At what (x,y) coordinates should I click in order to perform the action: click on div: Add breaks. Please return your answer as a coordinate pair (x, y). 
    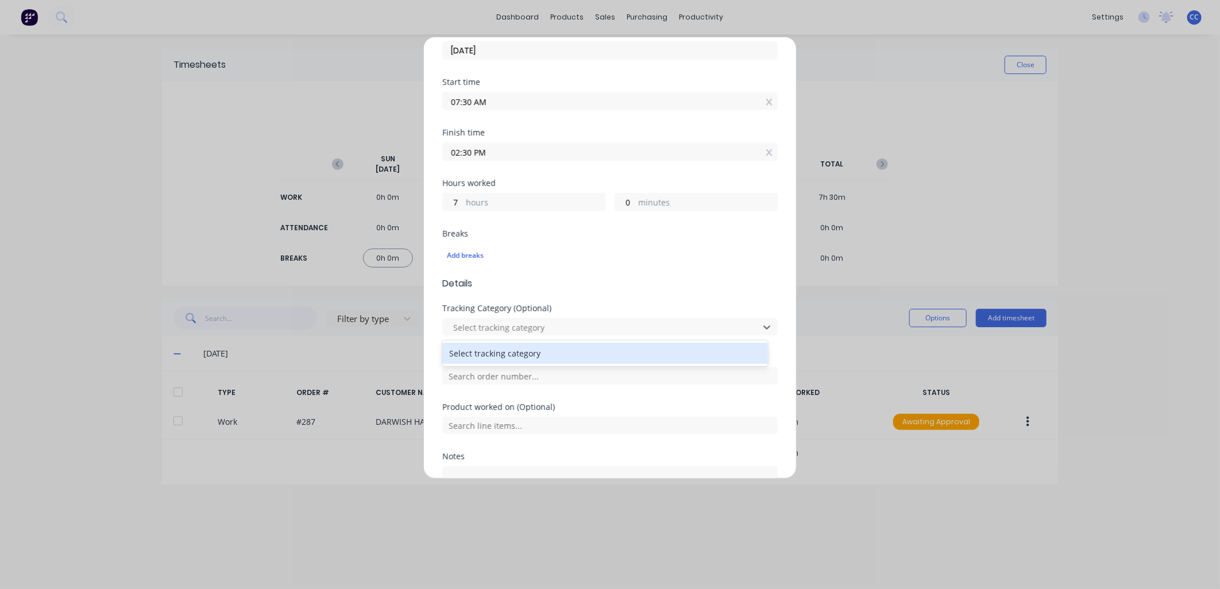
    Looking at the image, I should click on (610, 256).